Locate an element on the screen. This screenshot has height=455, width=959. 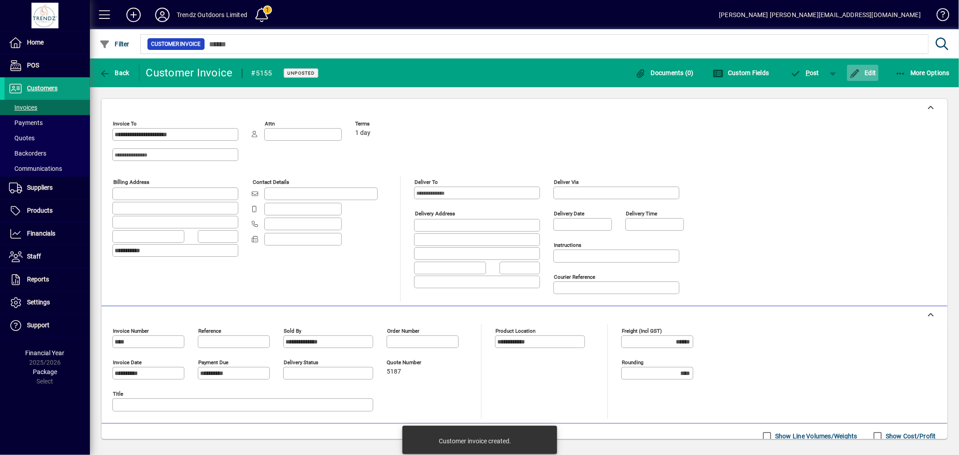
div: Customer invoice created. is located at coordinates (475, 441).